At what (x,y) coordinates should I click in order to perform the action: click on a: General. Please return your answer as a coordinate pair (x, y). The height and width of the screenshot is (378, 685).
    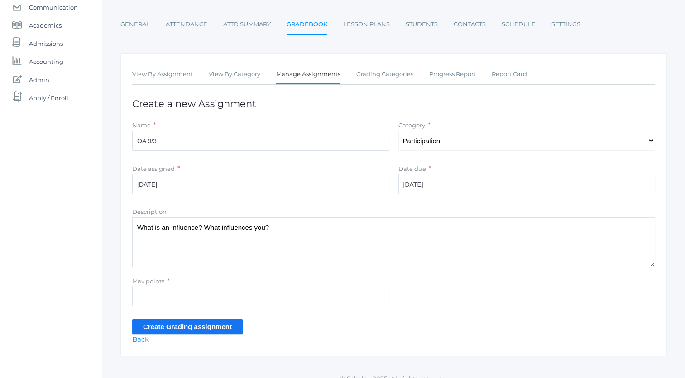
    Looking at the image, I should click on (135, 24).